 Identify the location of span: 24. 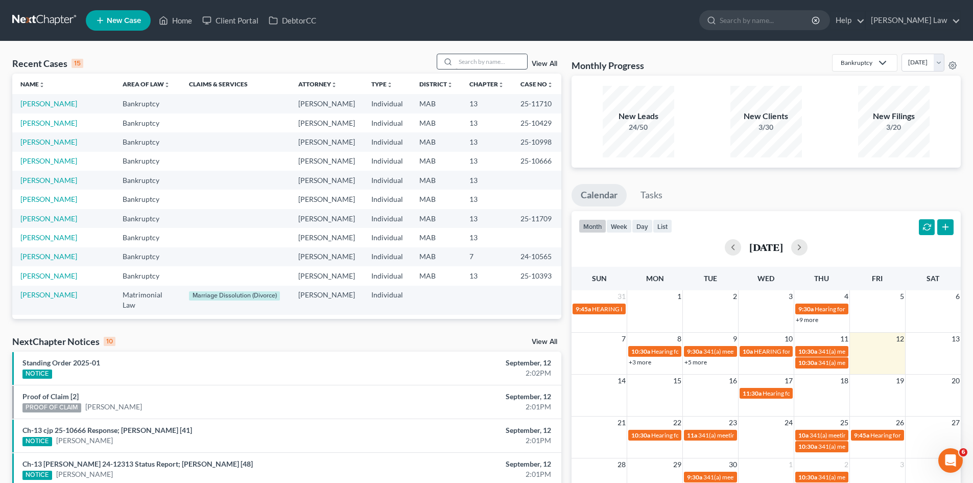
(789, 422).